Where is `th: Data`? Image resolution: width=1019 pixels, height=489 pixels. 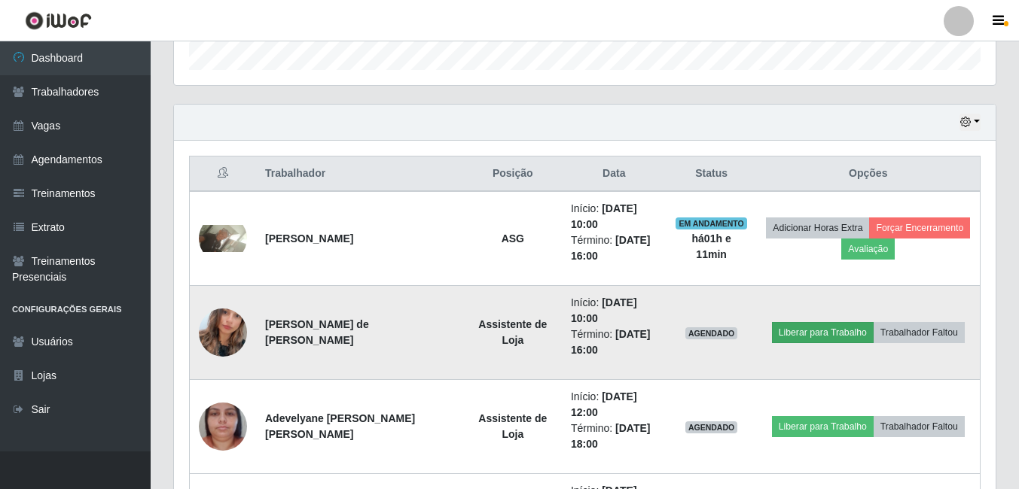 th: Data is located at coordinates (614, 174).